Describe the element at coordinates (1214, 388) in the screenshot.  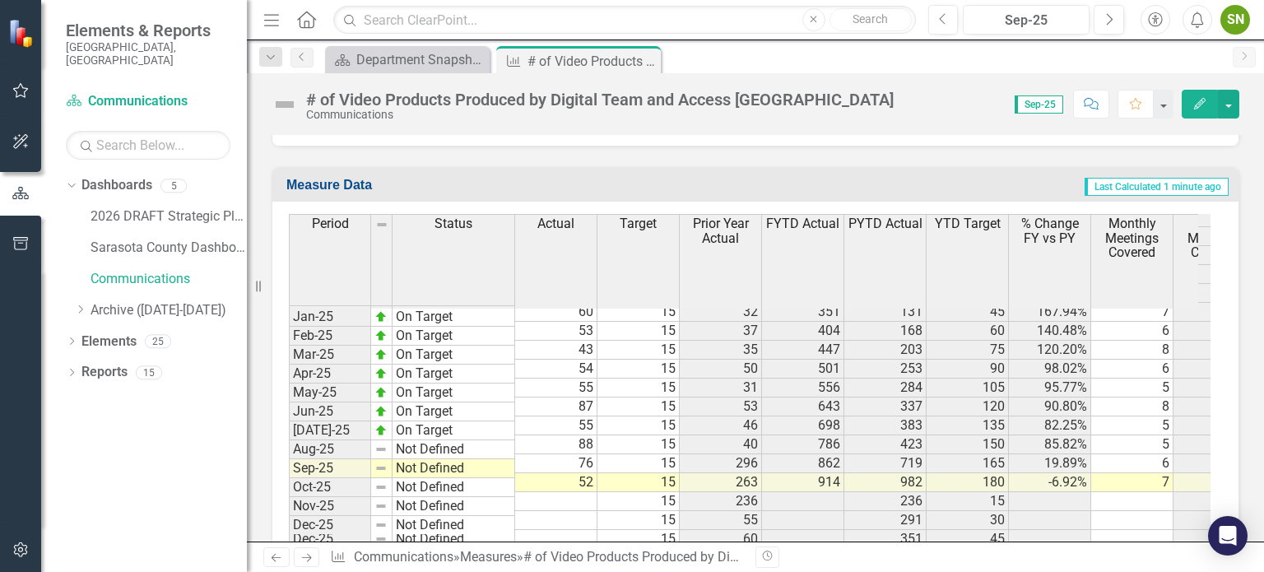
I see `td: 38` at that location.